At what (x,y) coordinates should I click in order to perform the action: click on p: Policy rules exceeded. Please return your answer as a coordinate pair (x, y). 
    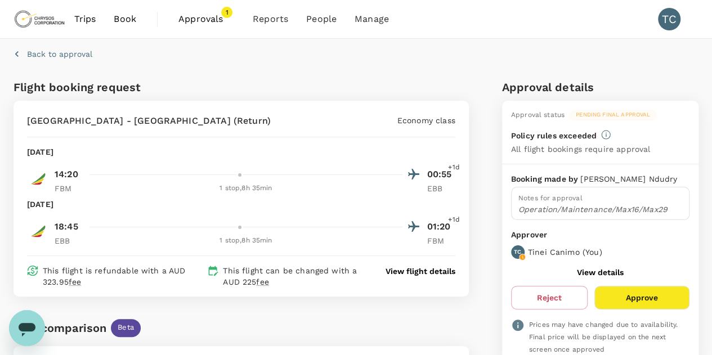
    Looking at the image, I should click on (554, 136).